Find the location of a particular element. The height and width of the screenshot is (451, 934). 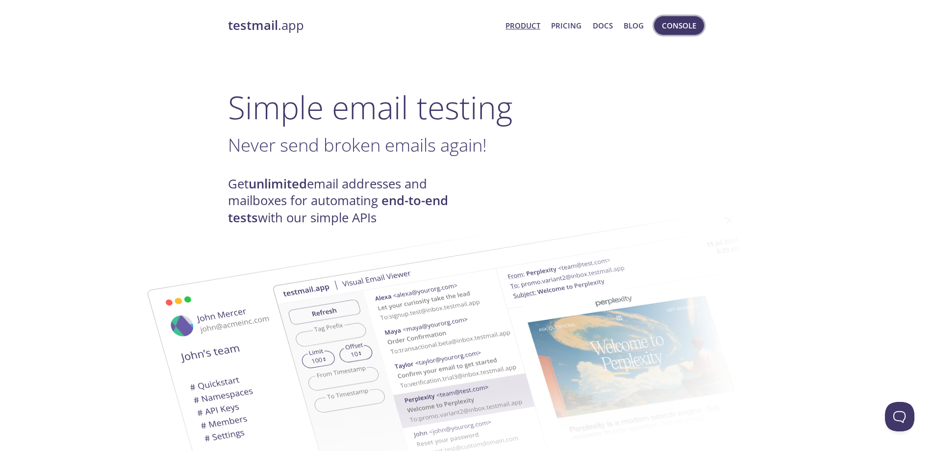

strong: end-to-end tests is located at coordinates (338, 208).